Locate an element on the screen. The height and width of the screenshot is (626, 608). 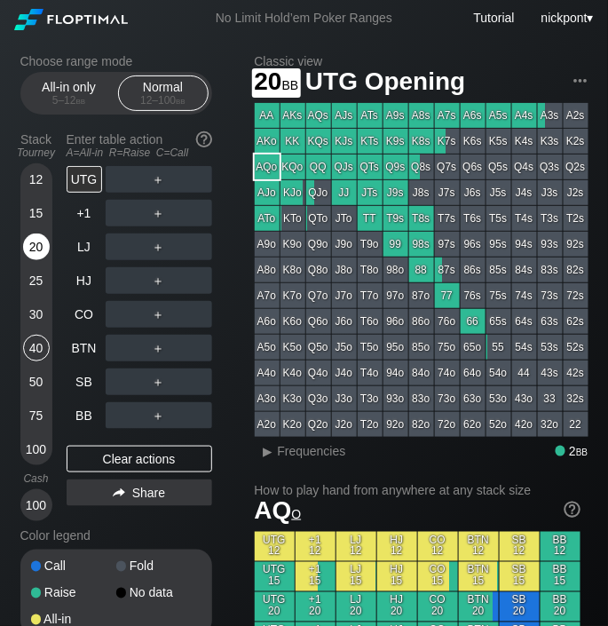
div: T2o is located at coordinates (370, 424).